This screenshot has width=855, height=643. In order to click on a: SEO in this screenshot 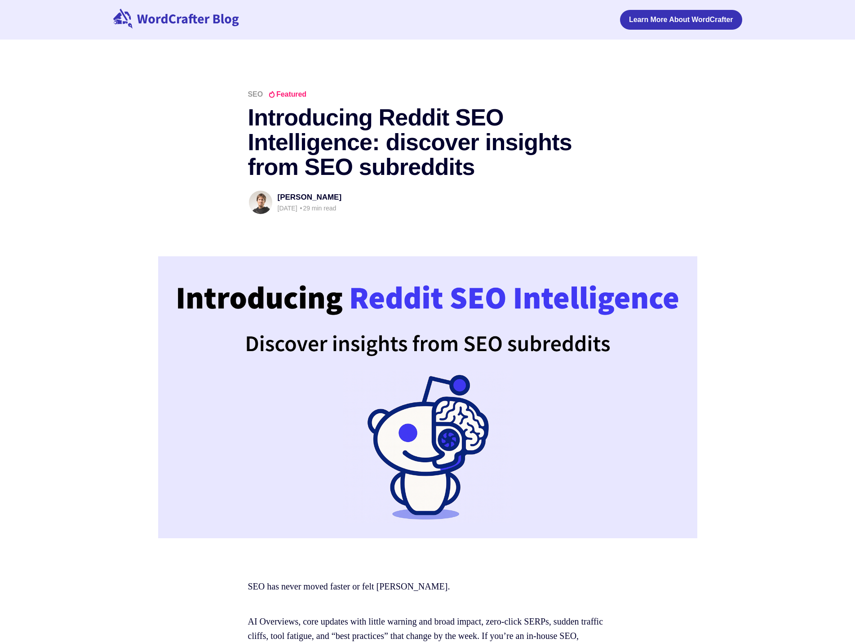, I will do `click(256, 94)`.